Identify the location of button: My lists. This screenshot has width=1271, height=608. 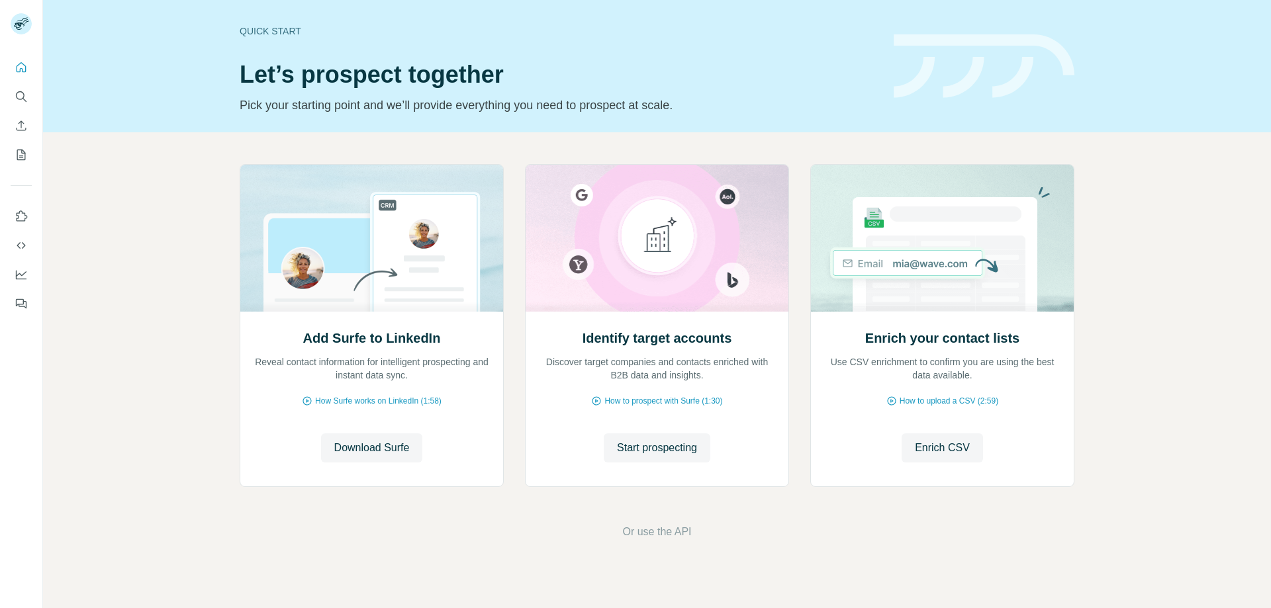
(21, 155).